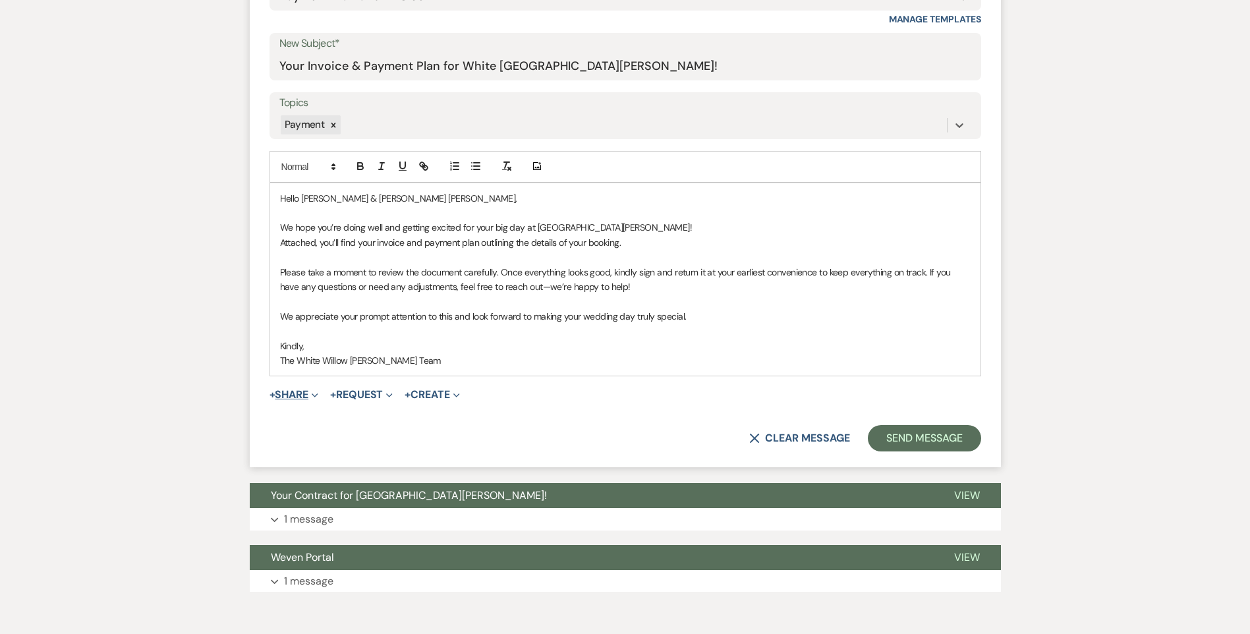 The height and width of the screenshot is (634, 1250). I want to click on p: We appreciate your prompt attention to this and look forward to making your wedding day truly spe..., so click(625, 316).